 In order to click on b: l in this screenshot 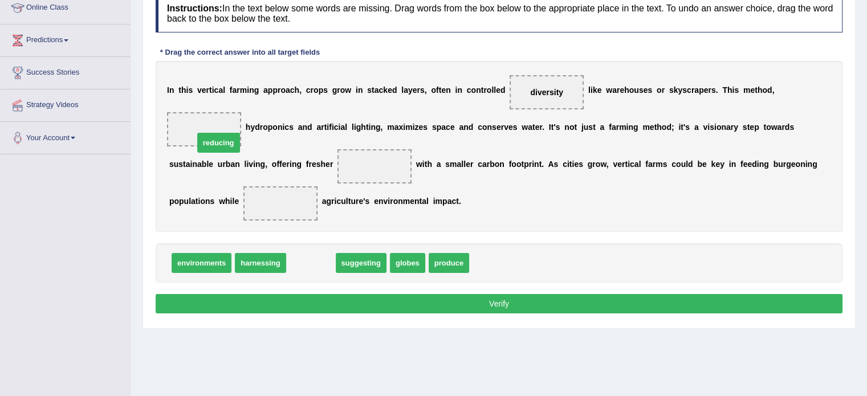, I will do `click(403, 90)`.